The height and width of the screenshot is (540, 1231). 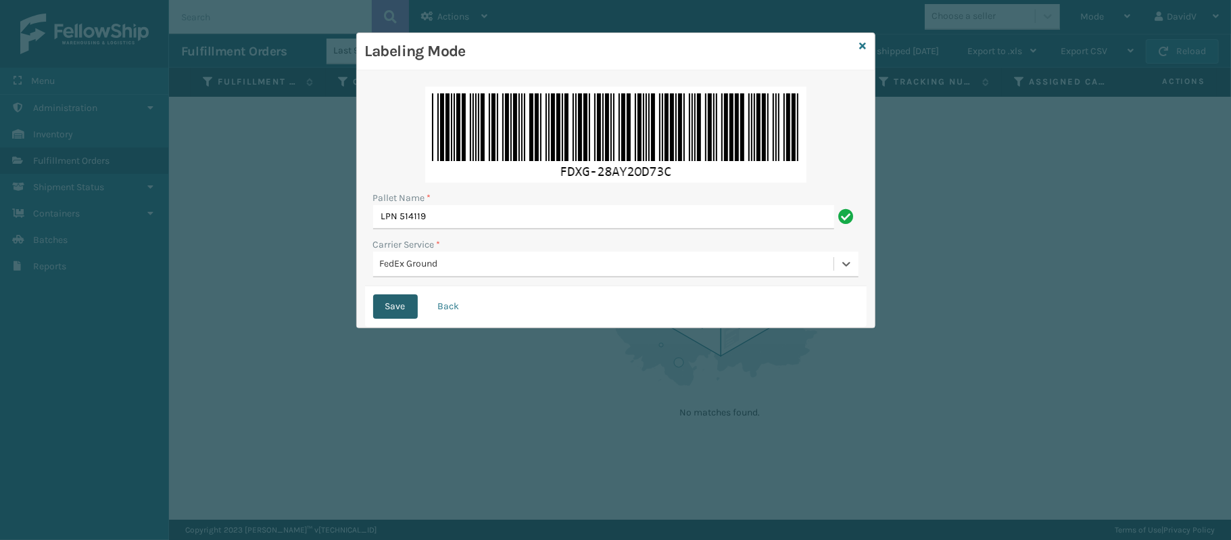 What do you see at coordinates (402, 197) in the screenshot?
I see `label: Pallet Name` at bounding box center [402, 197].